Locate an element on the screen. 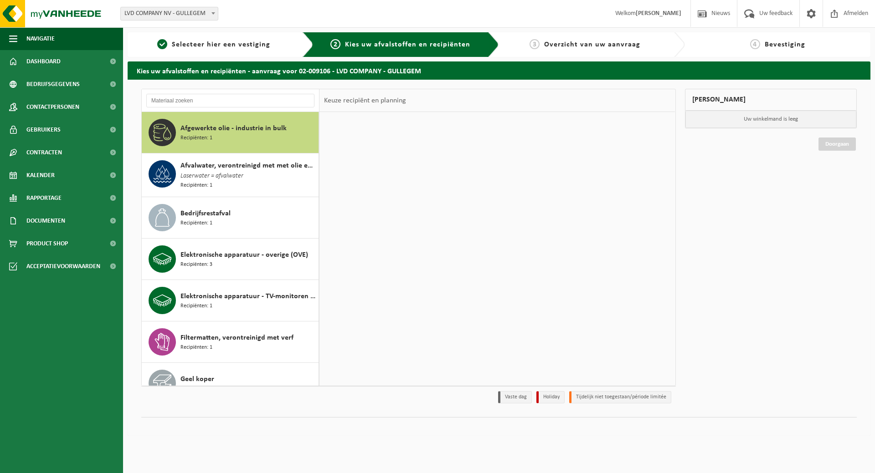 The width and height of the screenshot is (875, 473). span: Overzicht van uw aanvraag is located at coordinates (592, 45).